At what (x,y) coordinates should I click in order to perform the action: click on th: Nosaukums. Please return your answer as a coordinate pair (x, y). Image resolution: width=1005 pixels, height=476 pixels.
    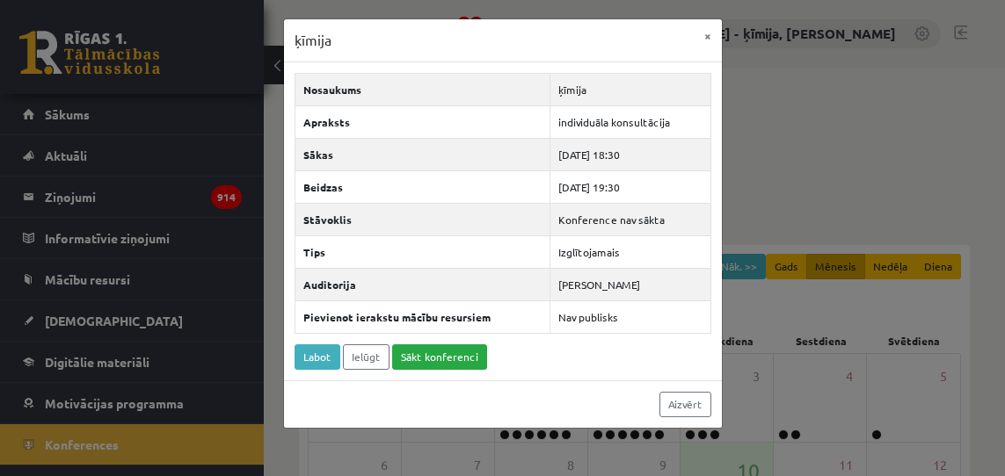
    Looking at the image, I should click on (422, 89).